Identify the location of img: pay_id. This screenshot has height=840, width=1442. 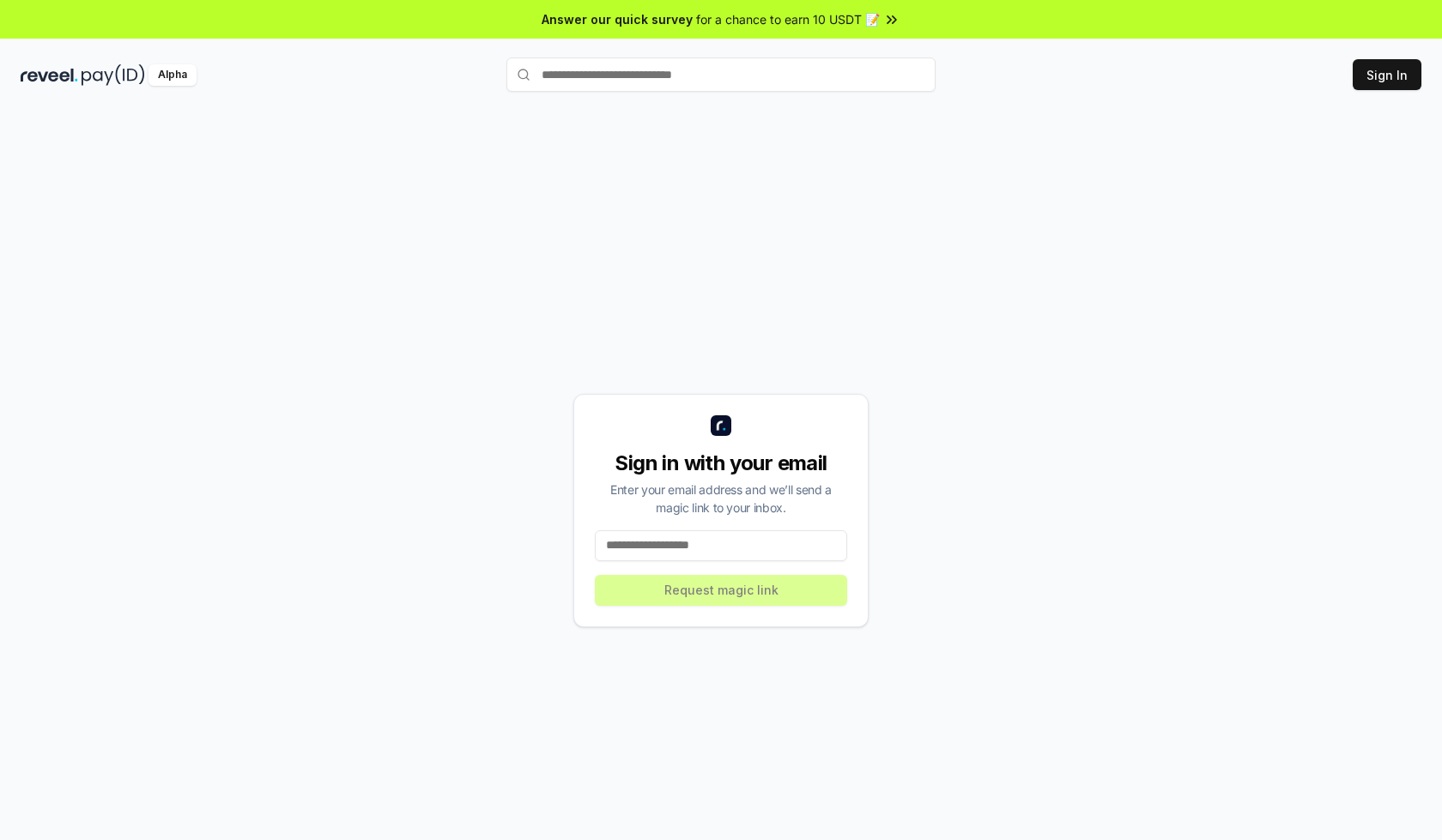
(114, 75).